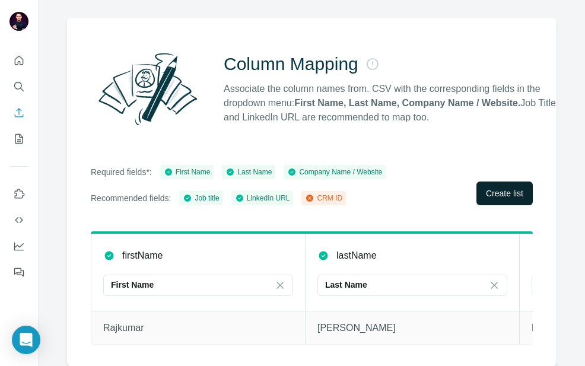 The height and width of the screenshot is (366, 585). Describe the element at coordinates (407, 103) in the screenshot. I see `strong: First Name, Last Name, Company Name / Website.` at that location.